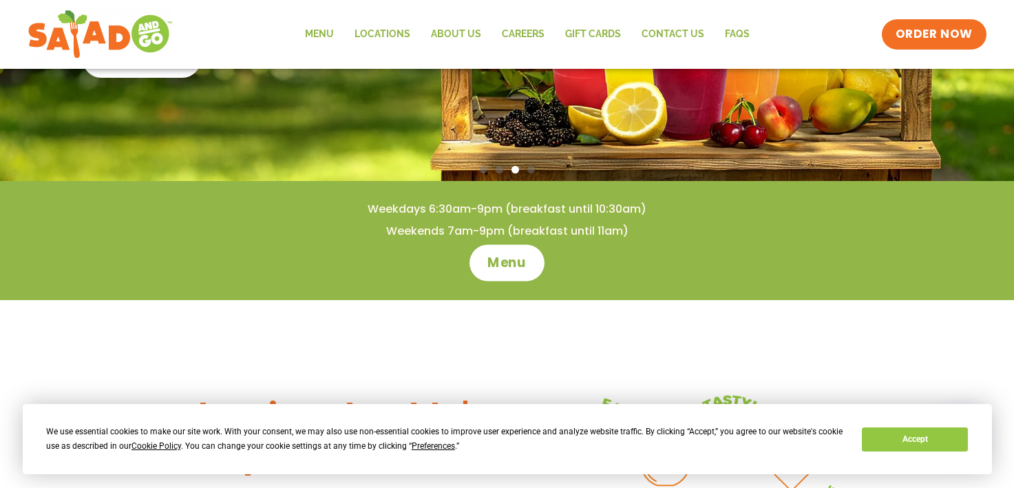 This screenshot has height=488, width=1014. I want to click on a: About Us, so click(456, 34).